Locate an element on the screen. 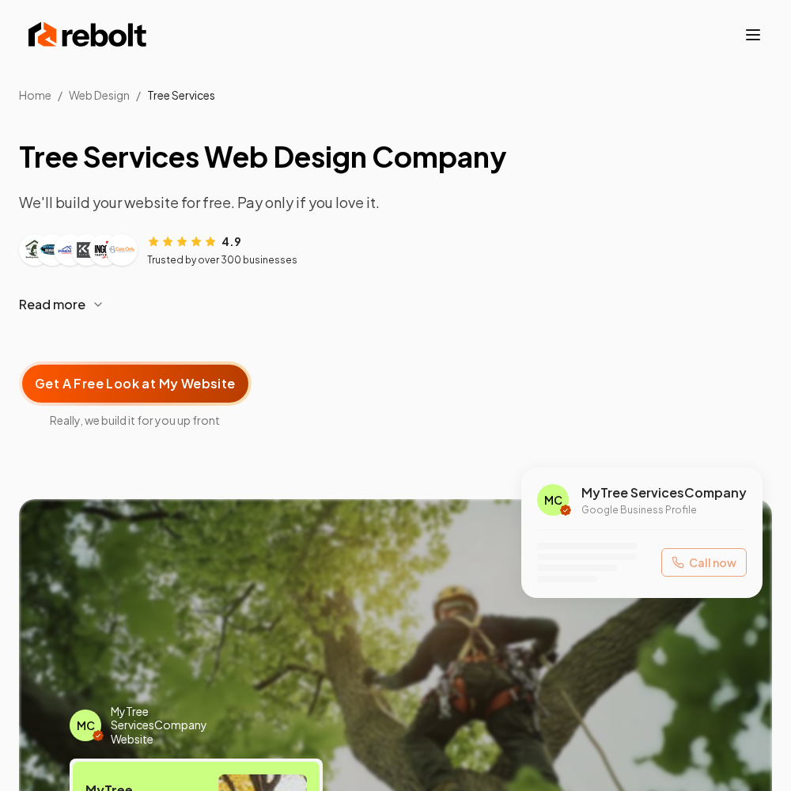 This screenshot has width=791, height=791. div: Customer logos is located at coordinates (78, 250).